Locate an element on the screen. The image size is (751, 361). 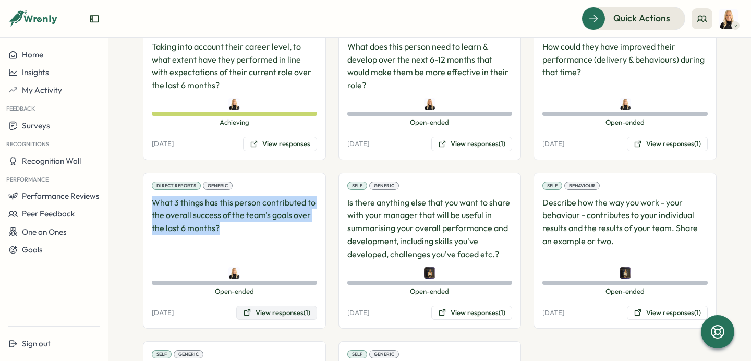
div: Behaviour is located at coordinates (582, 186).